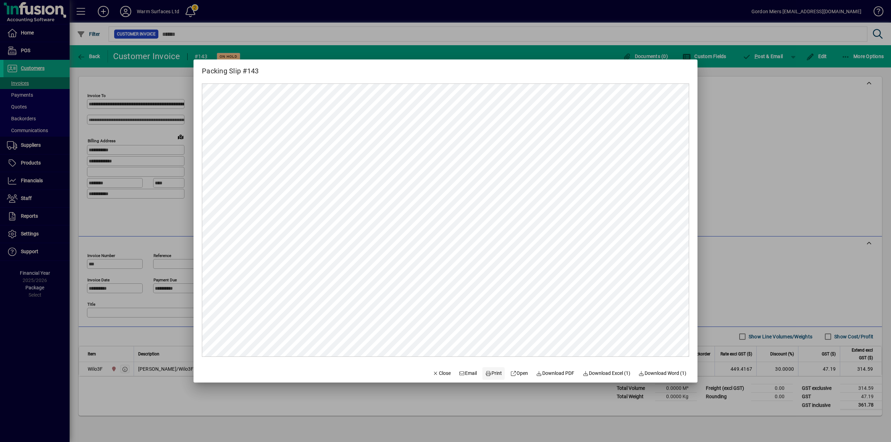  Describe the element at coordinates (556, 374) in the screenshot. I see `a: Download PDF` at that location.